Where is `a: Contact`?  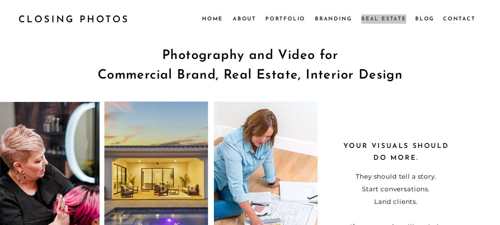 a: Contact is located at coordinates (459, 18).